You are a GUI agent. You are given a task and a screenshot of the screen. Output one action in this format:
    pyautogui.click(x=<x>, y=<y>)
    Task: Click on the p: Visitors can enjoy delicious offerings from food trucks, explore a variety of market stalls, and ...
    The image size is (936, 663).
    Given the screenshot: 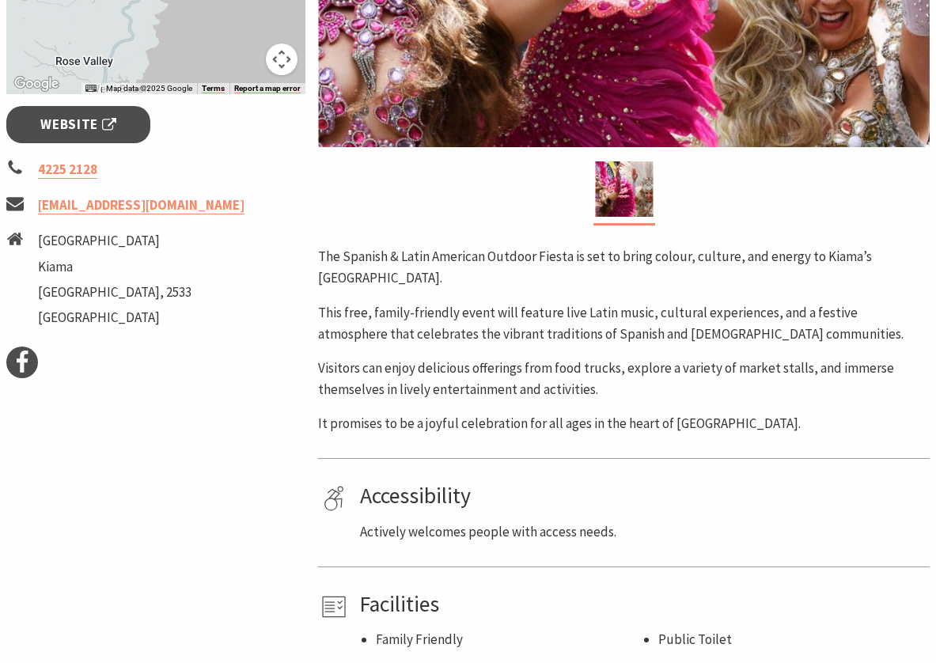 What is the action you would take?
    pyautogui.click(x=624, y=379)
    